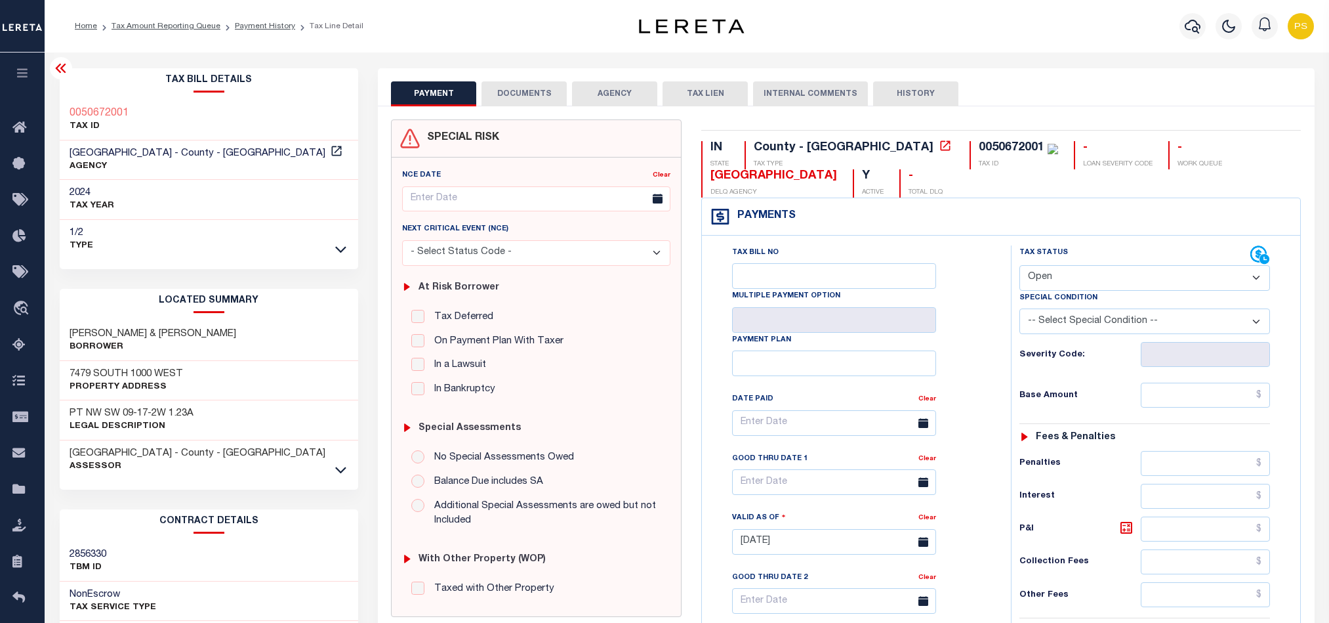  I want to click on label: Taxed with Other Property, so click(491, 589).